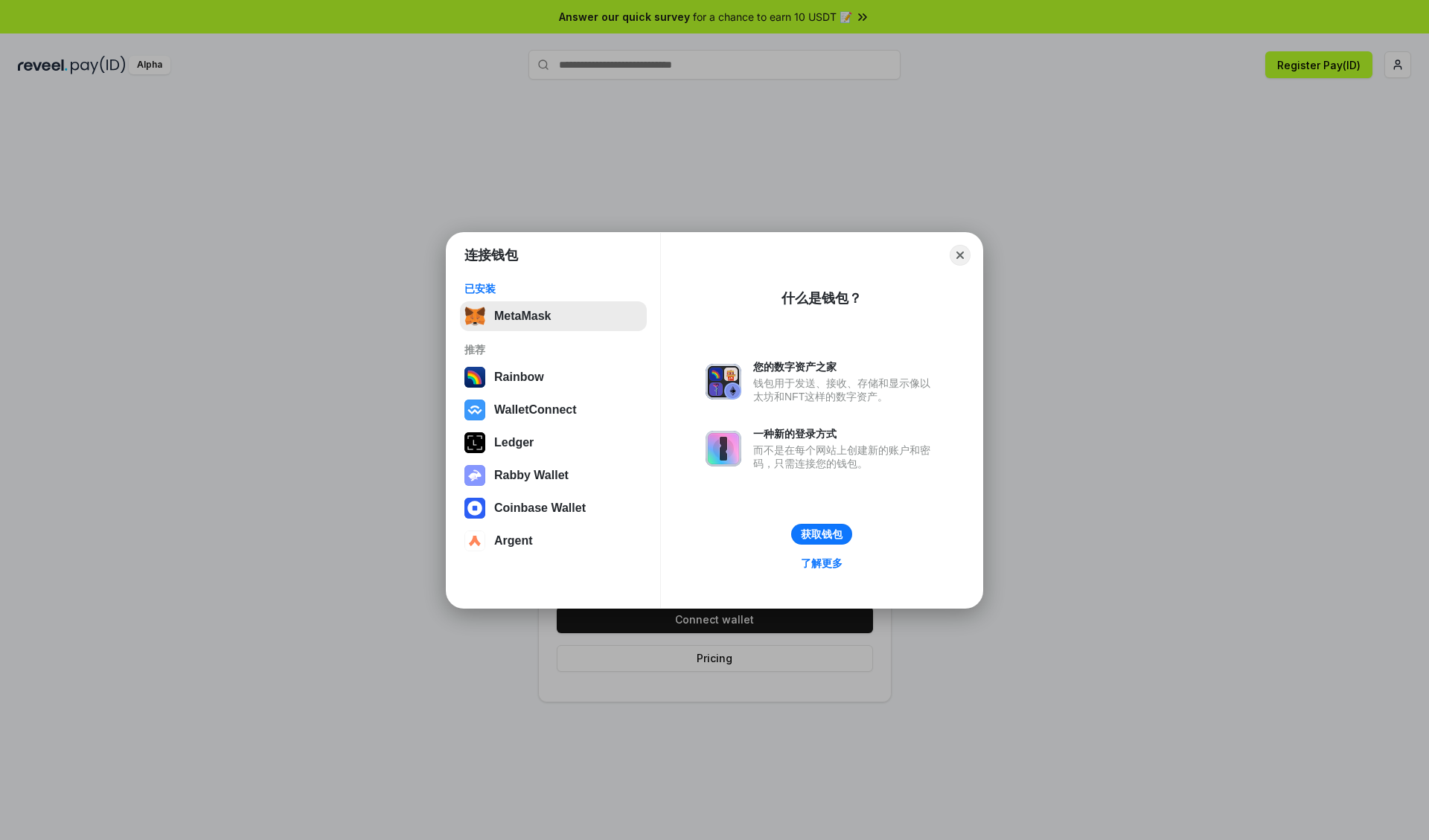 This screenshot has height=840, width=1429. What do you see at coordinates (846, 457) in the screenshot?
I see `div: 而不是在每个网站上创建新的账户和密码，只需连接您的钱包。` at bounding box center [846, 457].